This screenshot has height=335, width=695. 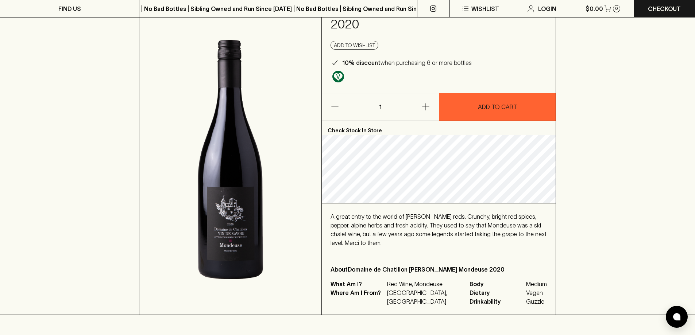 I want to click on button: ADD TO CART, so click(x=497, y=107).